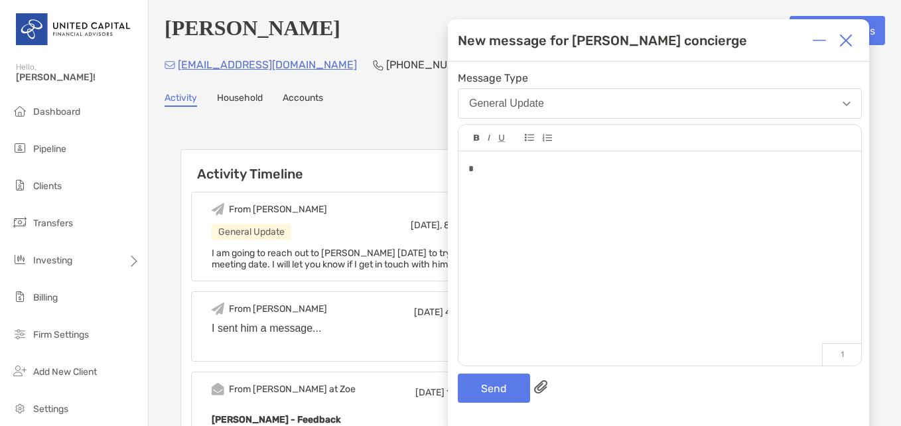 Image resolution: width=901 pixels, height=426 pixels. I want to click on img: settings icon, so click(20, 408).